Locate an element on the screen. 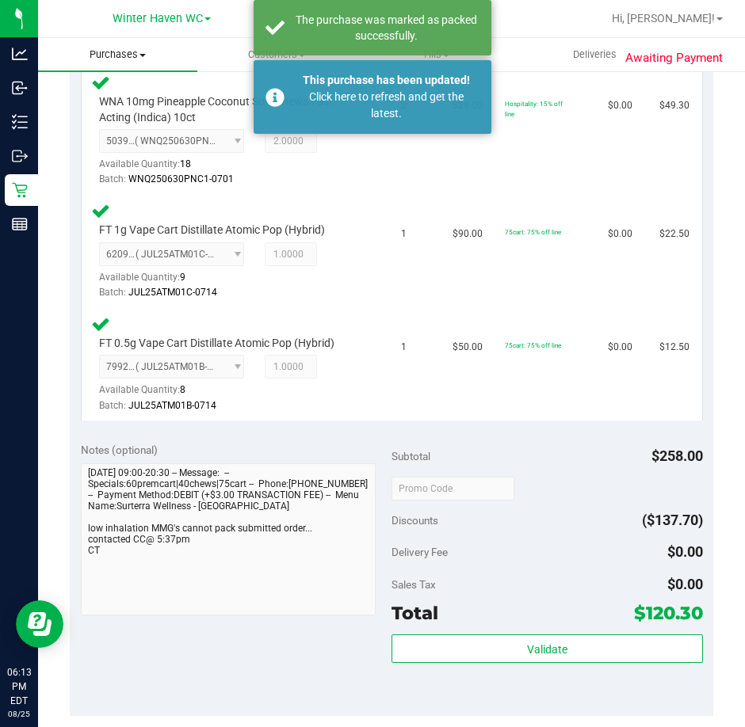 The image size is (745, 727). a: Deliveries is located at coordinates (594, 55).